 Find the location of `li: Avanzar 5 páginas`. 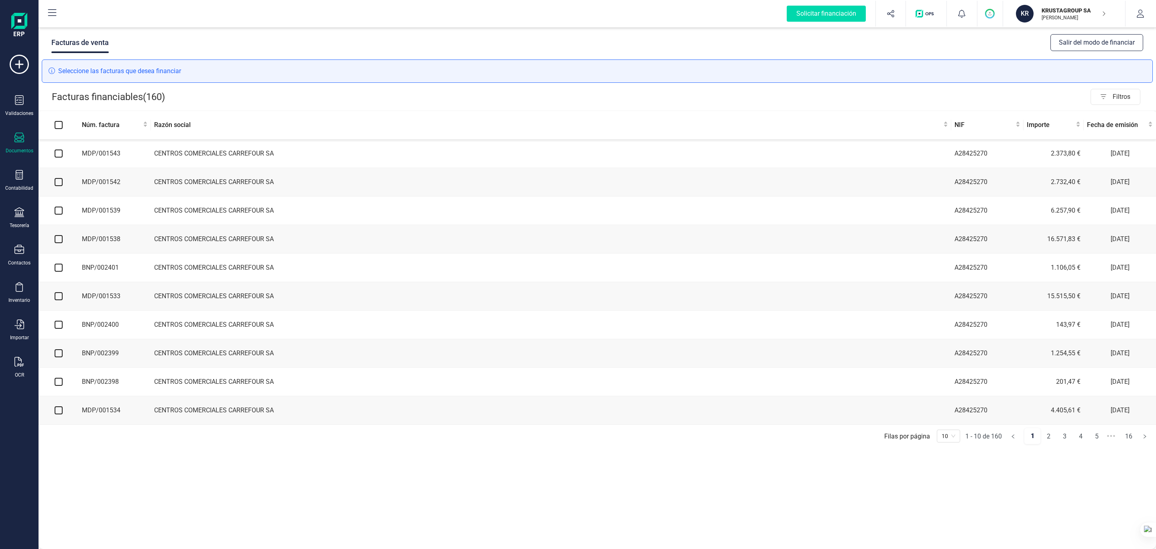

li: Avanzar 5 páginas is located at coordinates (1111, 434).